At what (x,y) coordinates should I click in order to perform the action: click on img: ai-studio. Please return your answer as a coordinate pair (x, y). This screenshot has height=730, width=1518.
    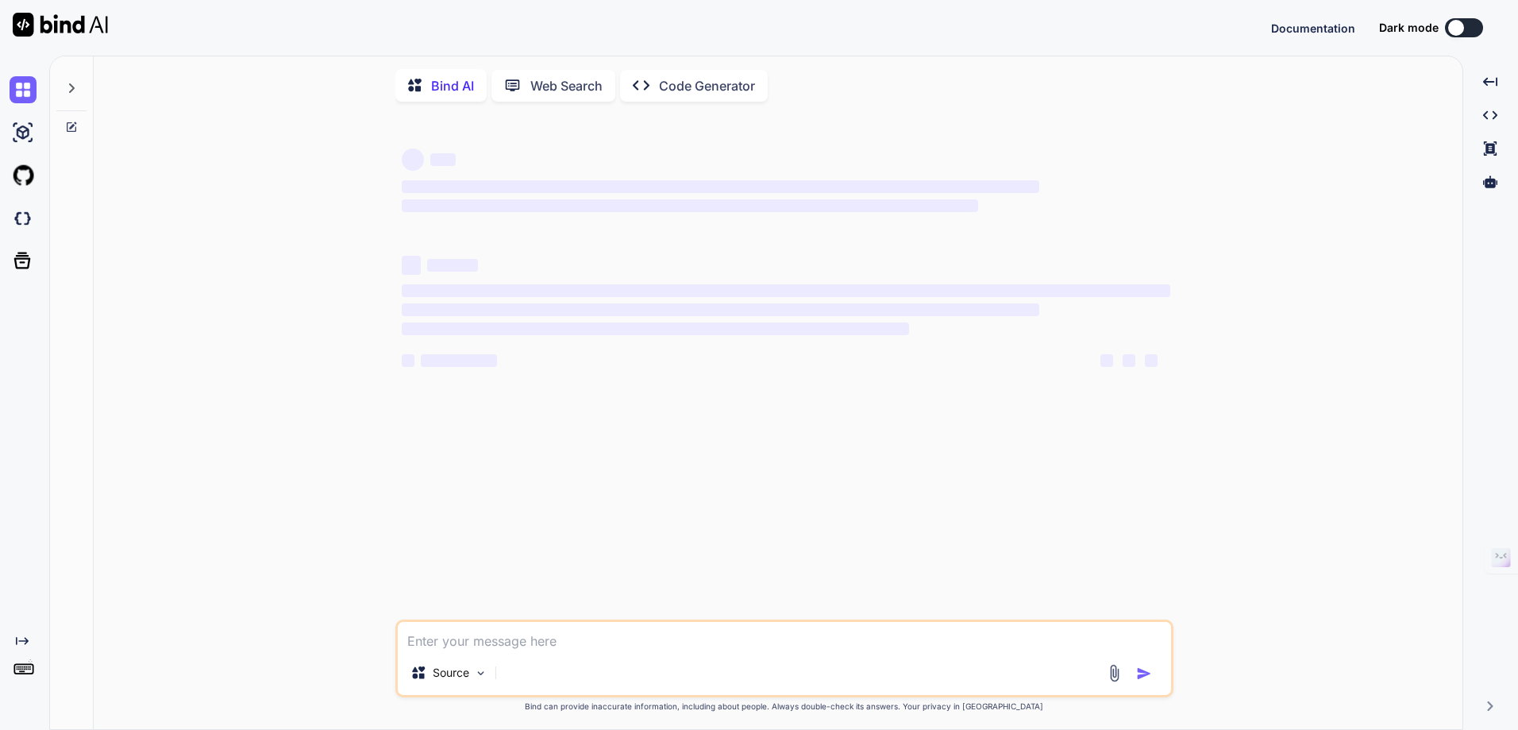
    Looking at the image, I should click on (23, 133).